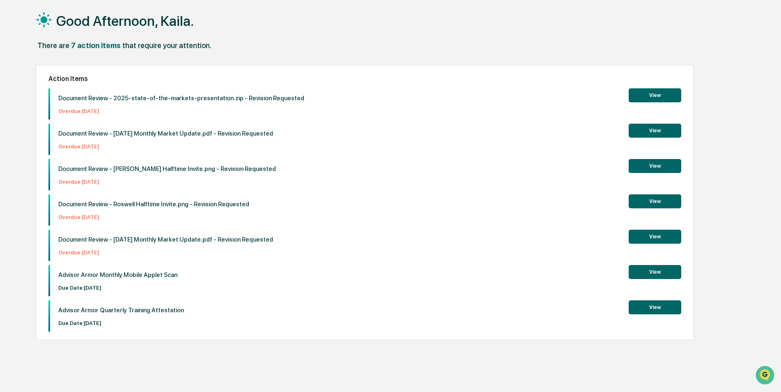 Image resolution: width=781 pixels, height=392 pixels. Describe the element at coordinates (30, 123) in the screenshot. I see `a: 🔎Data Lookup` at that location.